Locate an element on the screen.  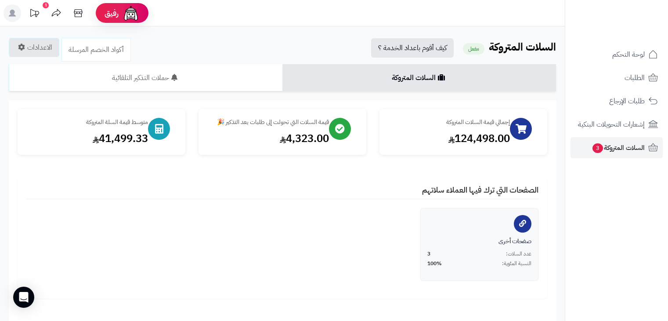
a: الطلبات is located at coordinates (617, 78).